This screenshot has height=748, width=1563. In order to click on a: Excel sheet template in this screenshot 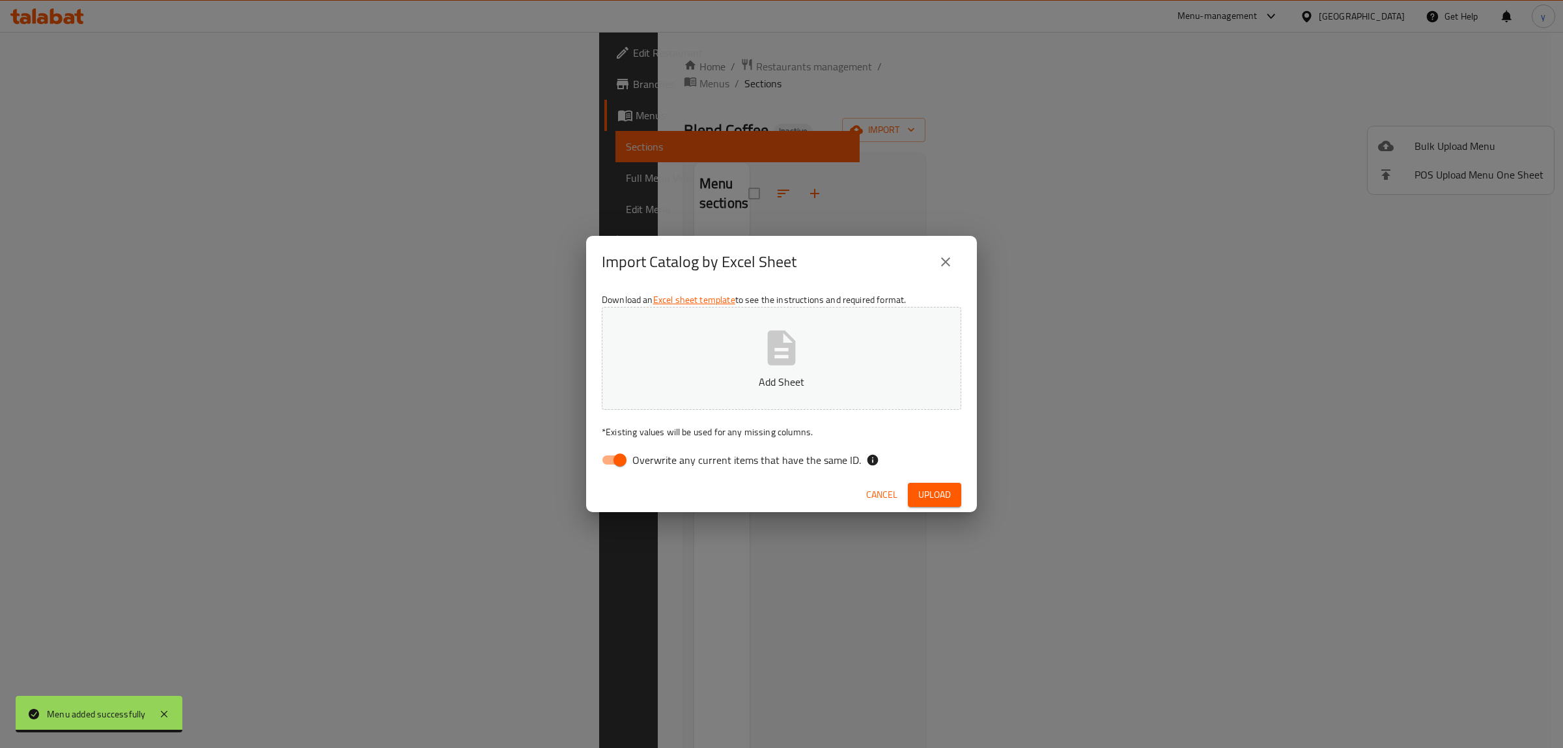, I will do `click(694, 300)`.